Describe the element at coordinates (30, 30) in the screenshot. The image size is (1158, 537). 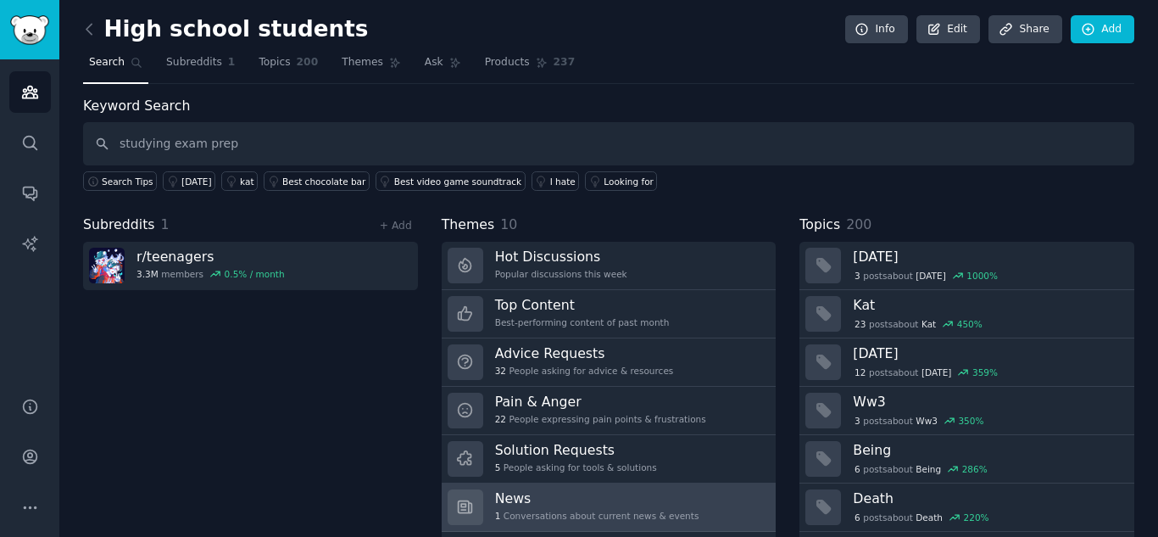
I see `img: GummySearch logo` at that location.